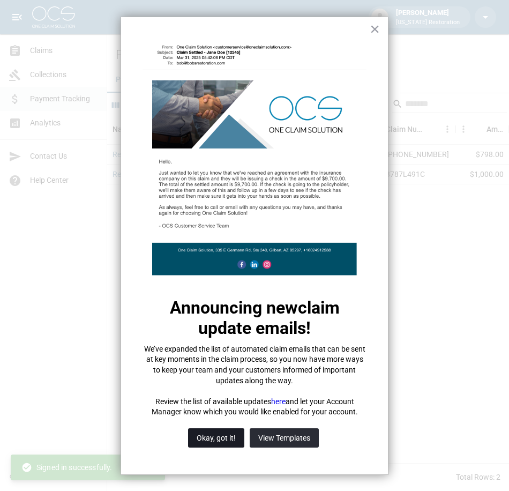 The width and height of the screenshot is (509, 491). I want to click on strong: claim update emails, so click(271, 318).